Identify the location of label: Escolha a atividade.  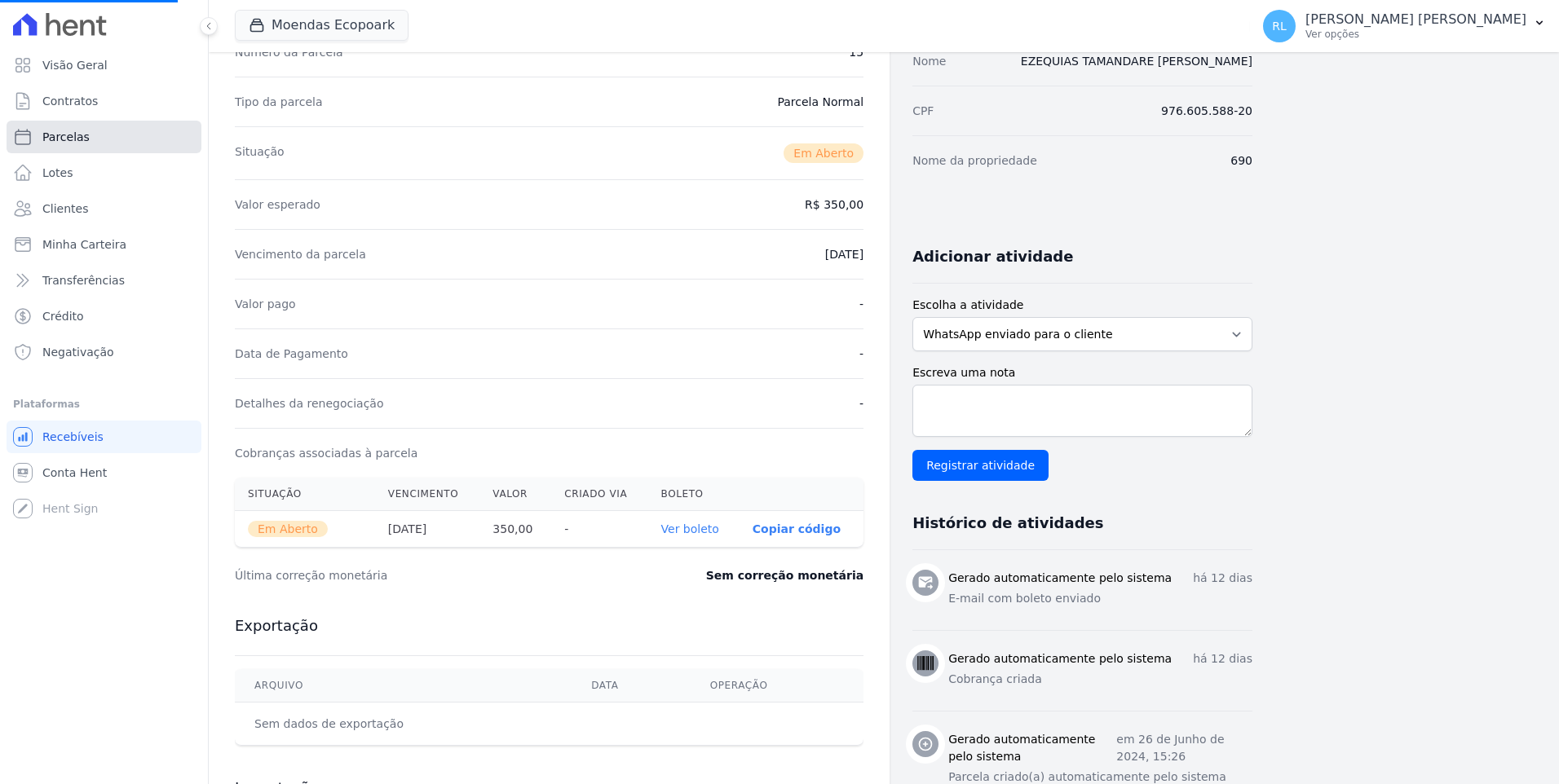
(1082, 305).